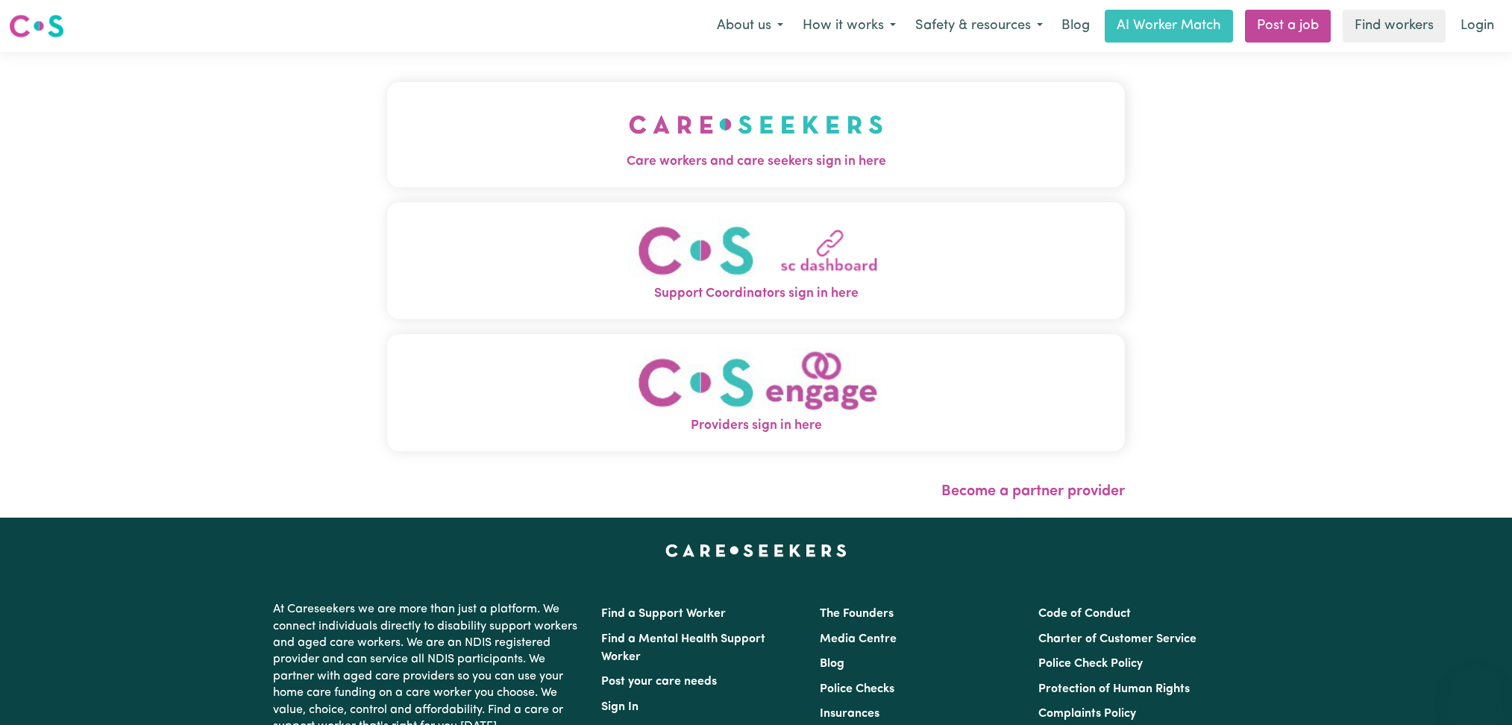 Image resolution: width=1512 pixels, height=725 pixels. Describe the element at coordinates (756, 162) in the screenshot. I see `span: Care workers and care seekers sign in here` at that location.